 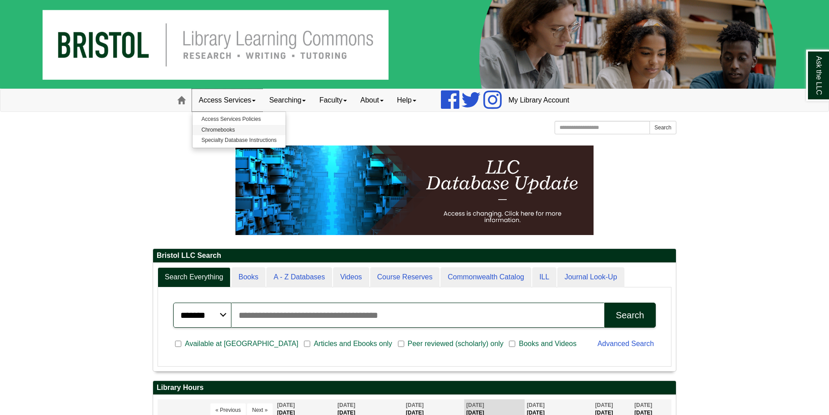 What do you see at coordinates (544, 277) in the screenshot?
I see `a: ILL` at bounding box center [544, 277].